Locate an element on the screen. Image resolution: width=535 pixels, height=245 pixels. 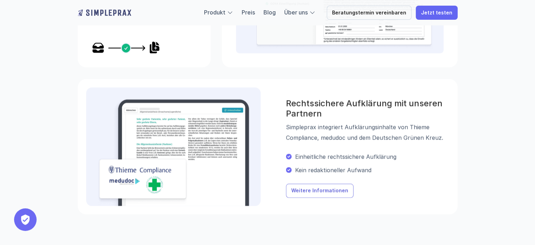
a: Über uns is located at coordinates (296, 12).